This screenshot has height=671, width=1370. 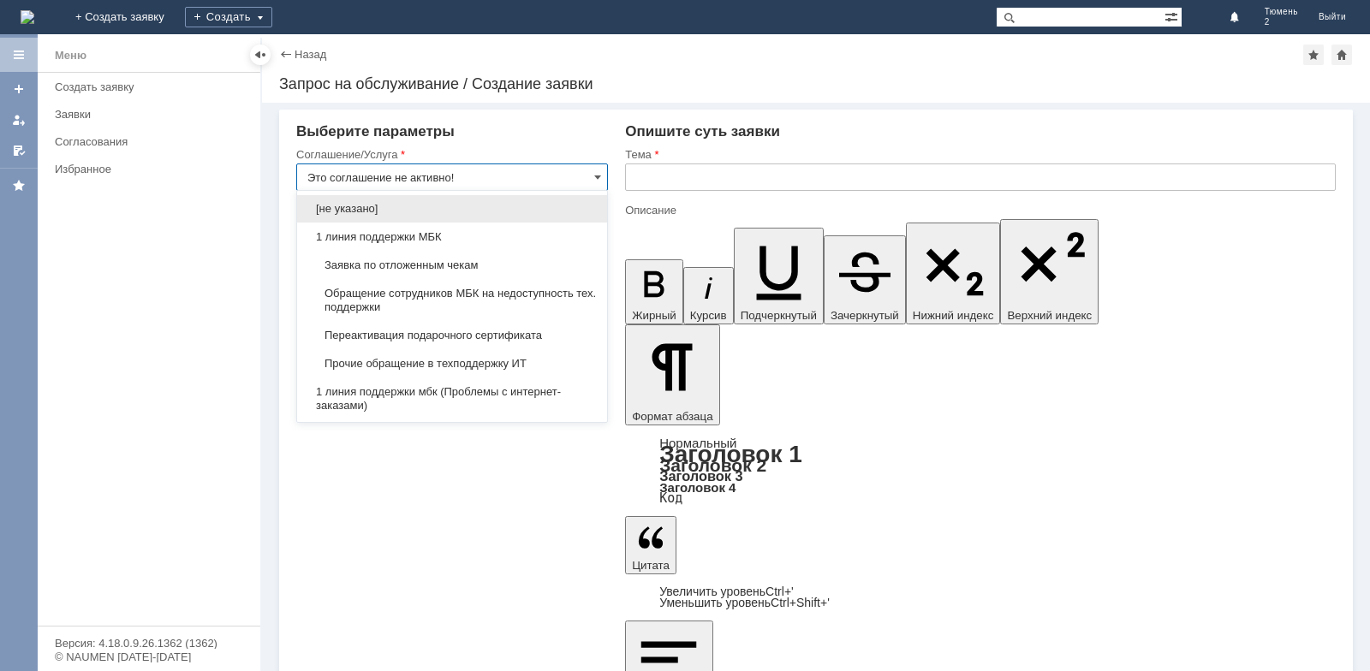 I want to click on div: Согласования, so click(x=152, y=141).